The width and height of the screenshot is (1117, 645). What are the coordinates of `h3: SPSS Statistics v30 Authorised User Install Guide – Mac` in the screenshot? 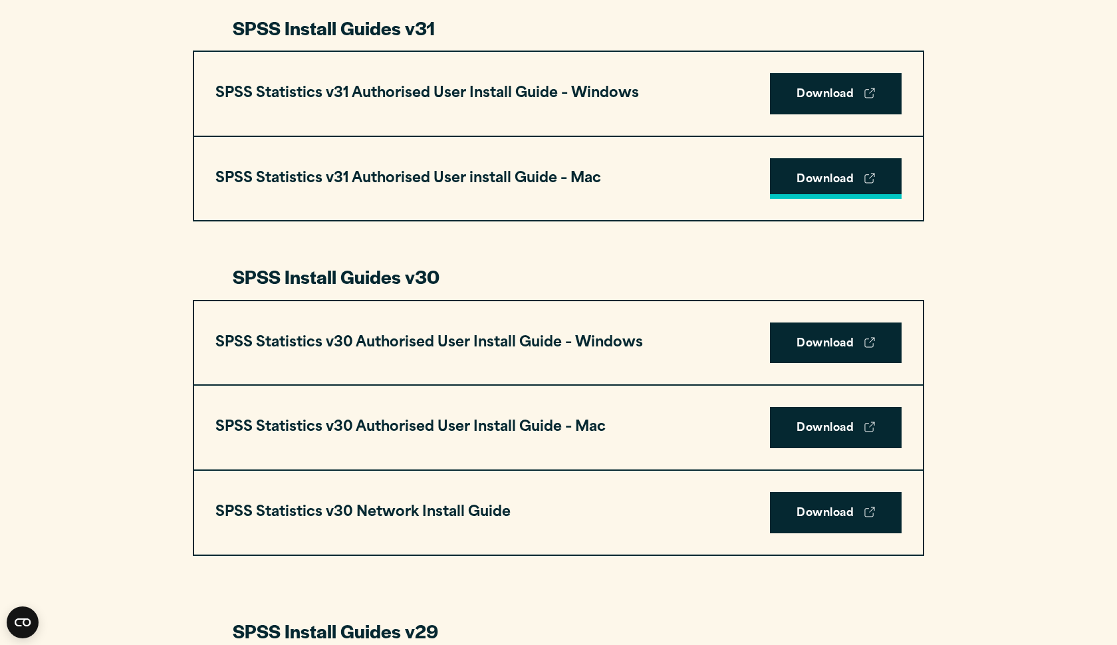 It's located at (410, 427).